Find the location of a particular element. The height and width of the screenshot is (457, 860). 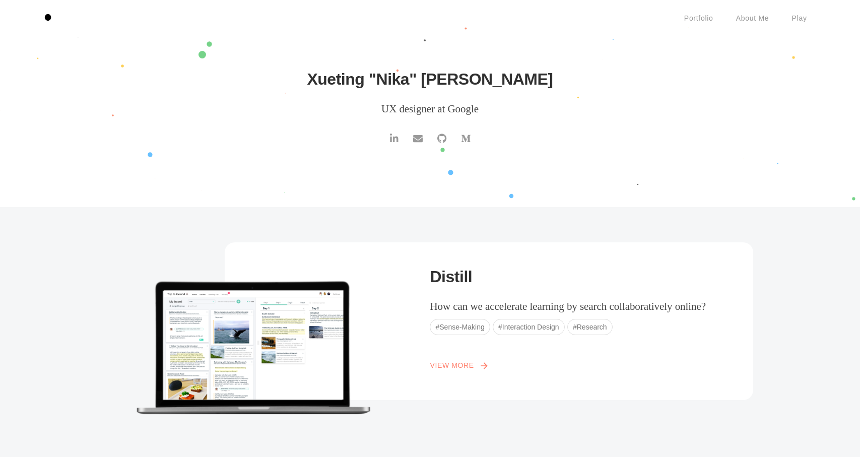

p: How can we accelerate learning by search collaboratively online? is located at coordinates (576, 306).